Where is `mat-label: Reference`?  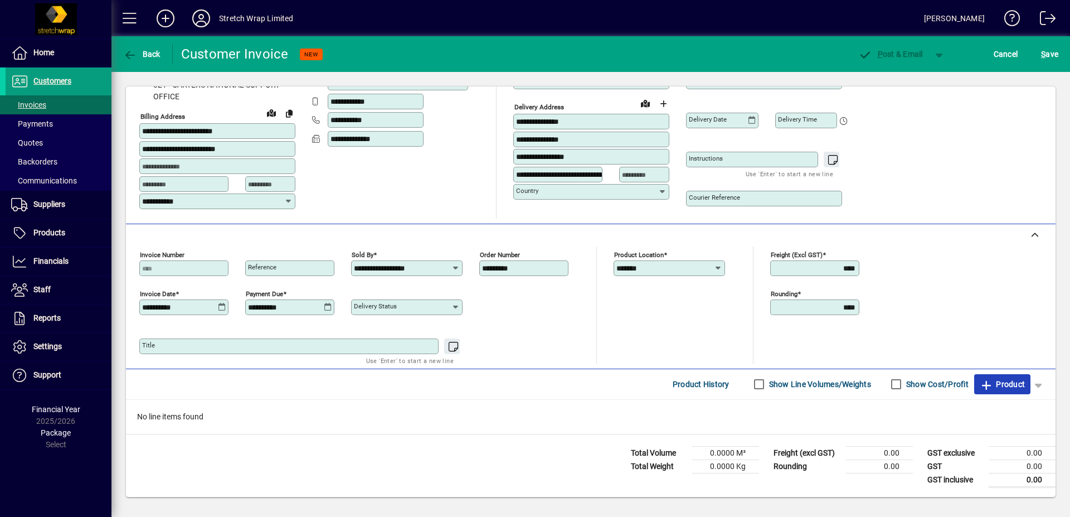
mat-label: Reference is located at coordinates (262, 267).